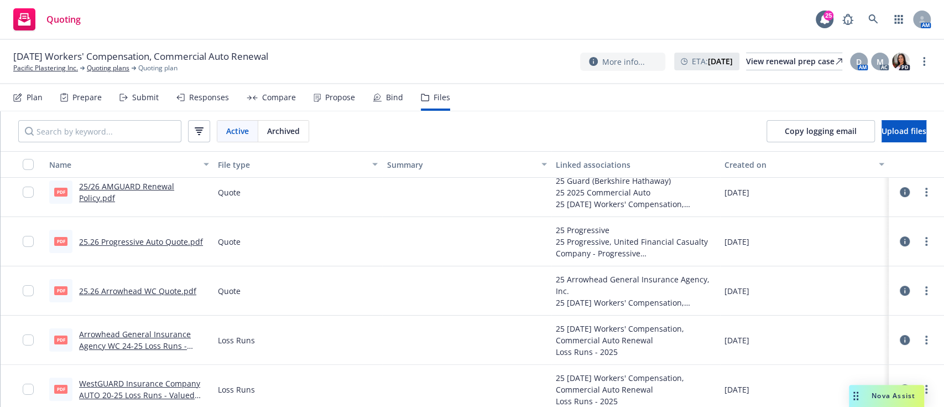  What do you see at coordinates (848, 19) in the screenshot?
I see `a: Report a Bug` at bounding box center [848, 19].